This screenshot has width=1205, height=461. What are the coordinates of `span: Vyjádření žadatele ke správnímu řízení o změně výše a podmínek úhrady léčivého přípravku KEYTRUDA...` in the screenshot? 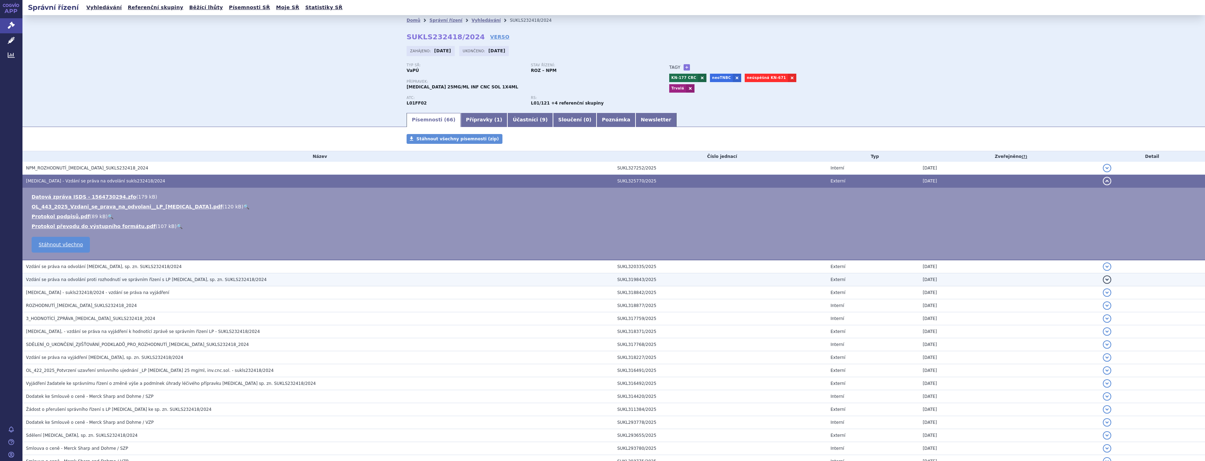 It's located at (171, 384).